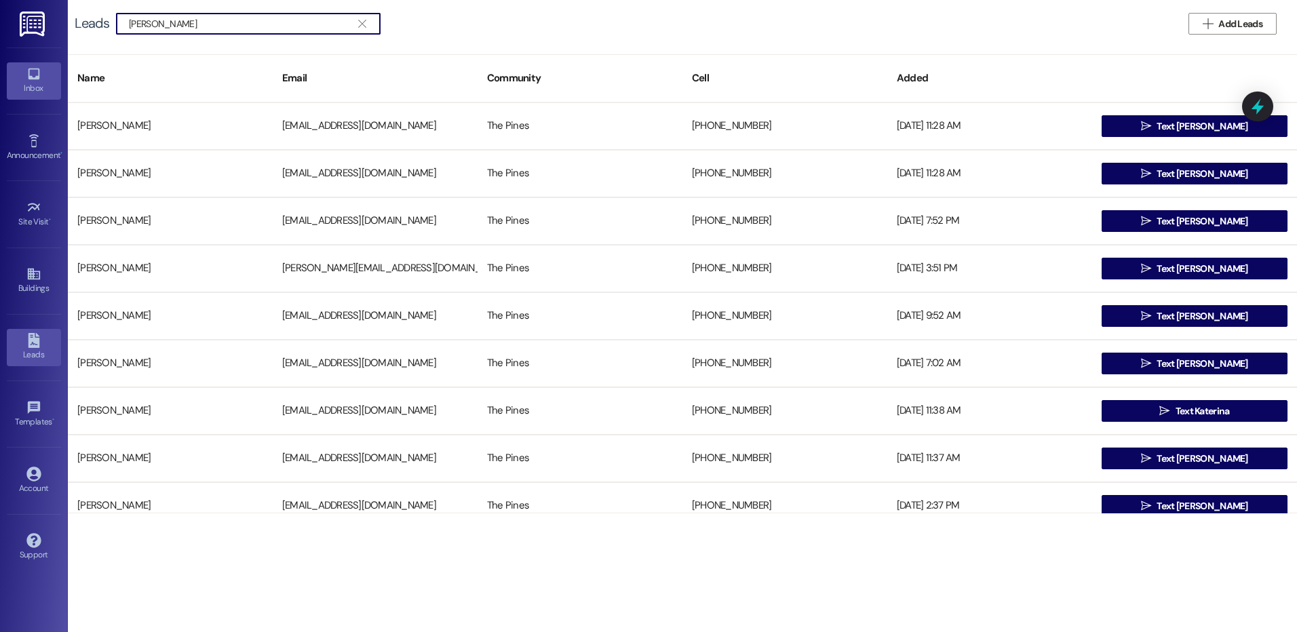  Describe the element at coordinates (34, 414) in the screenshot. I see `a: Templates •` at that location.